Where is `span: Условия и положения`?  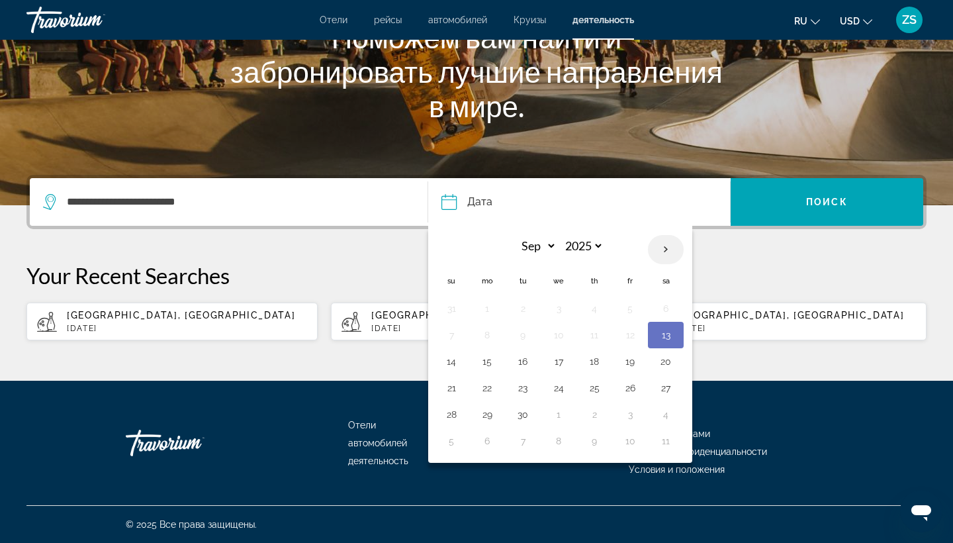
span: Условия и положения is located at coordinates (677, 469).